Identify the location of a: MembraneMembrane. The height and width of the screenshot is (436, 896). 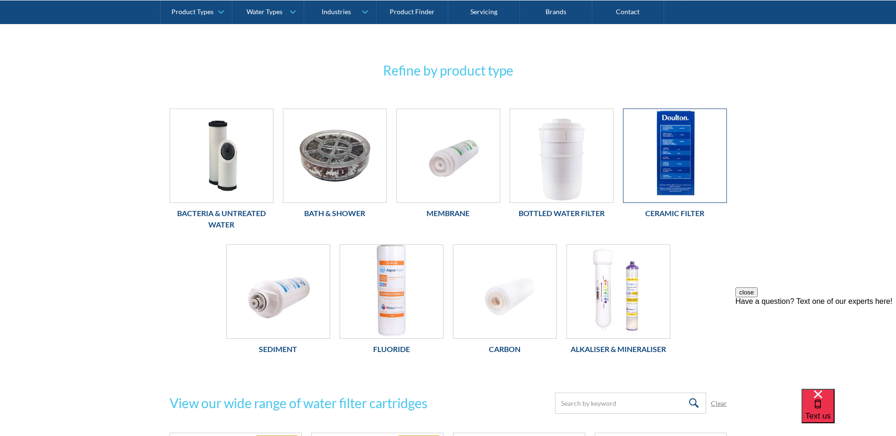
(448, 166).